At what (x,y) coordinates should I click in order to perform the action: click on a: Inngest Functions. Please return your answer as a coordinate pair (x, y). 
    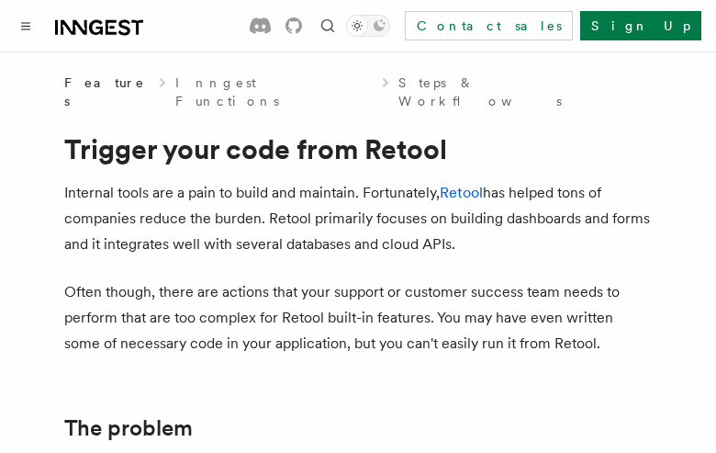
    Looking at the image, I should click on (274, 92).